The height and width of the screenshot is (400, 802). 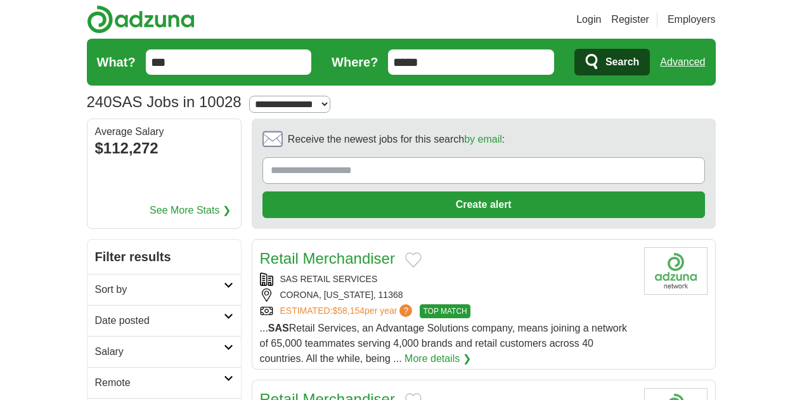 I want to click on a: by email, so click(x=483, y=139).